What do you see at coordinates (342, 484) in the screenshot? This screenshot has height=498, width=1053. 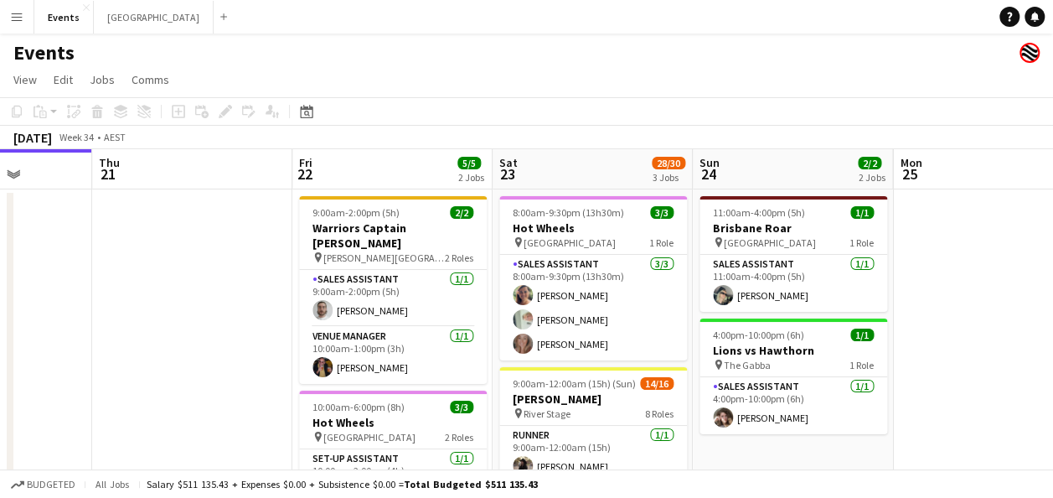 I see `div: Salary $511 135.43 + Expenses $0.00 + Subsistence $0.00 =` at bounding box center [342, 484].